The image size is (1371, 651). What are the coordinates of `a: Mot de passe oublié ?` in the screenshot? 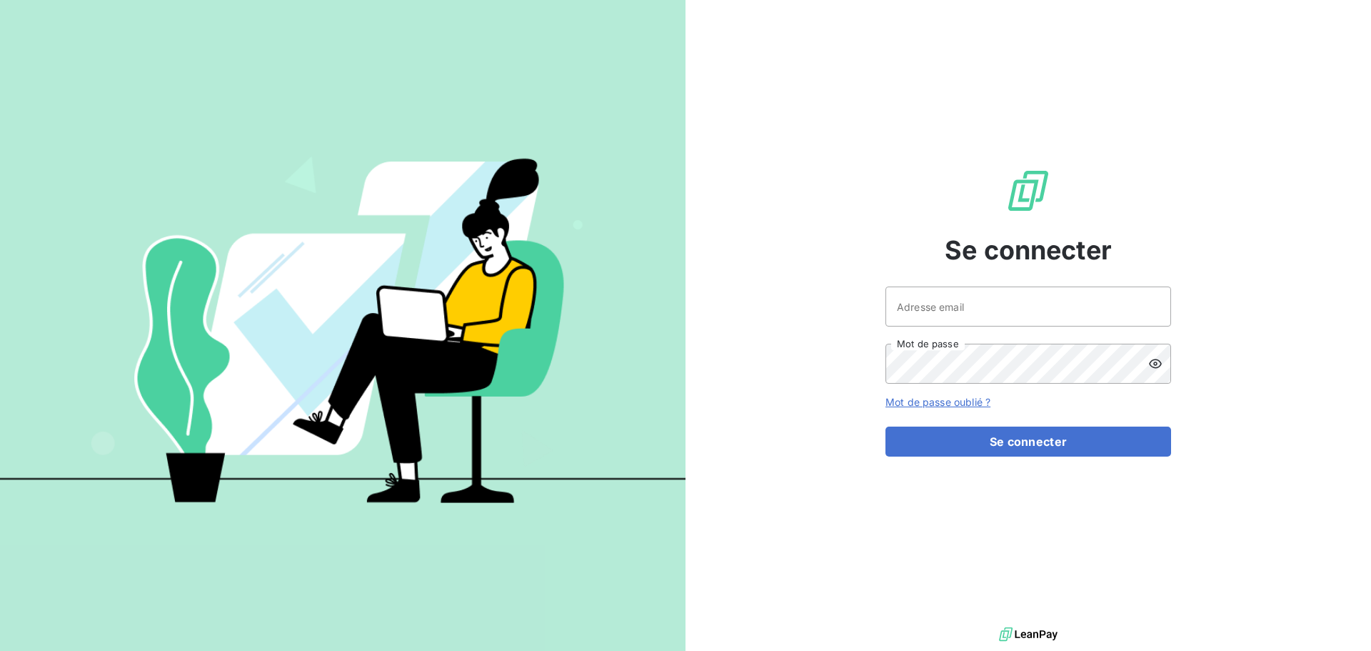 It's located at (938, 401).